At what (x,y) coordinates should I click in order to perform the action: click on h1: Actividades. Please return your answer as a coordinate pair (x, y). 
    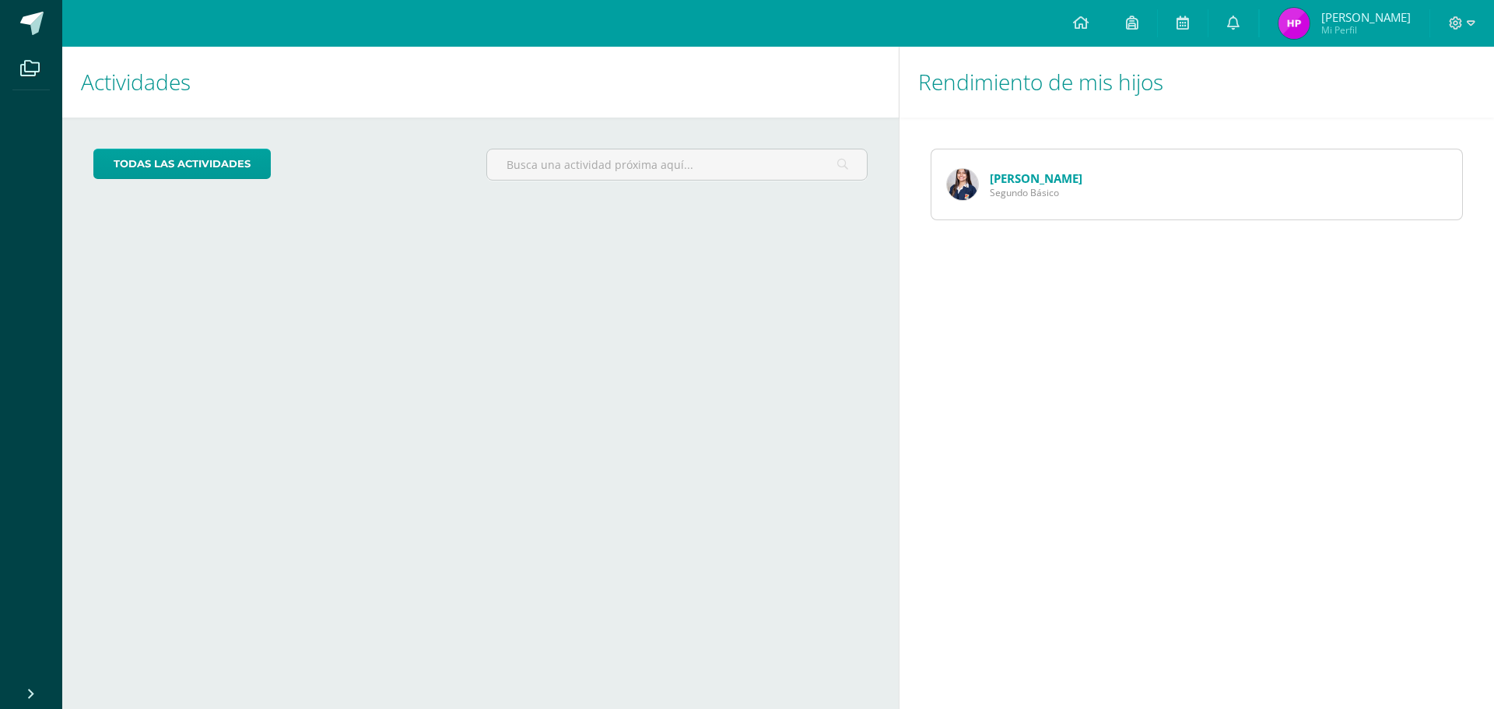
    Looking at the image, I should click on (480, 82).